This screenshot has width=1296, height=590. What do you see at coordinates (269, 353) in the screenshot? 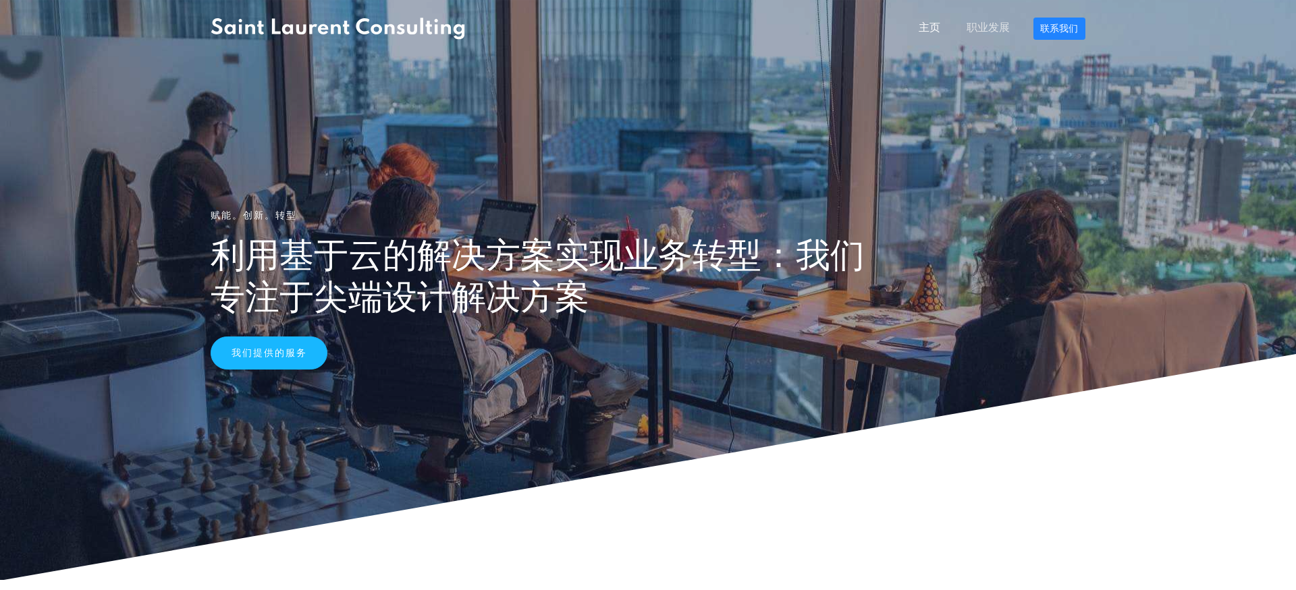
I see `a: 我们提供的服务` at bounding box center [269, 353].